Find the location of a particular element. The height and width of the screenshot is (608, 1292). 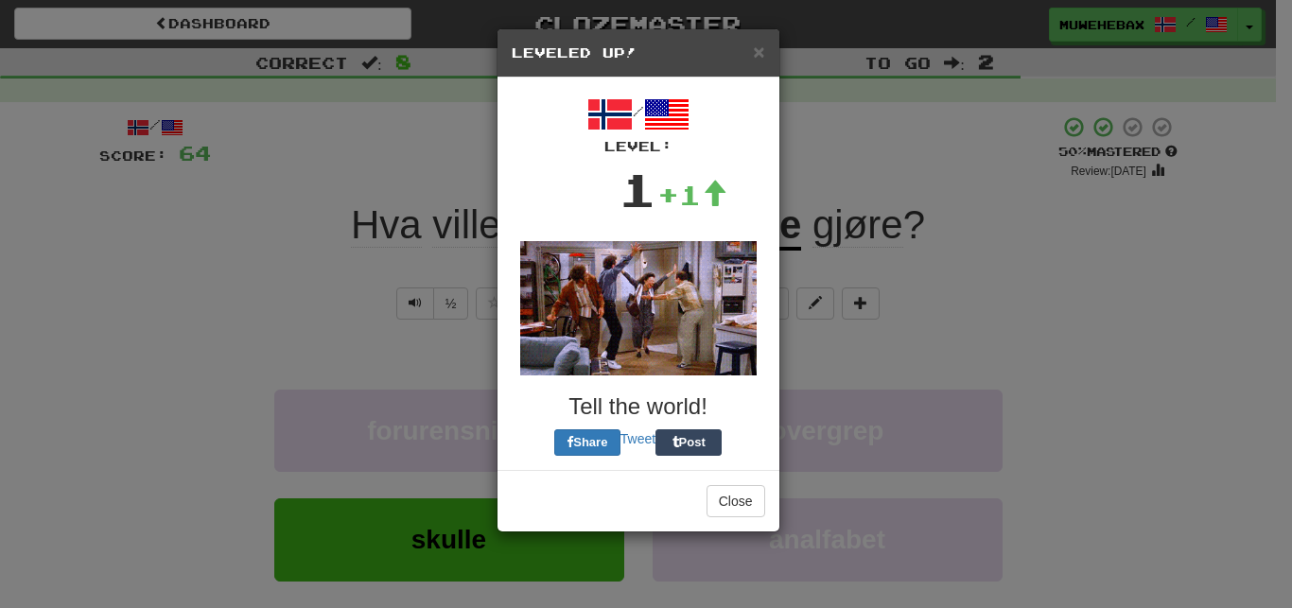

div: +1 is located at coordinates (693, 195).